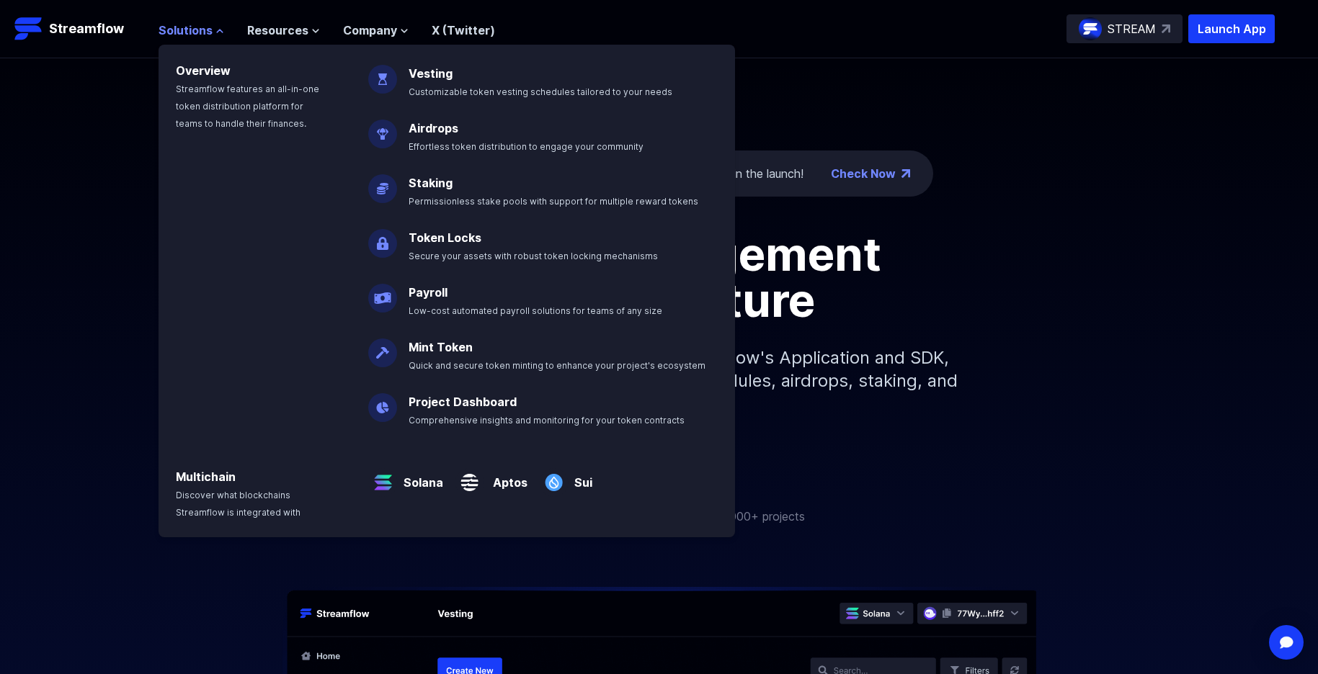 This screenshot has height=674, width=1318. Describe the element at coordinates (1090, 29) in the screenshot. I see `img: streamflow-logo-circle.png` at that location.